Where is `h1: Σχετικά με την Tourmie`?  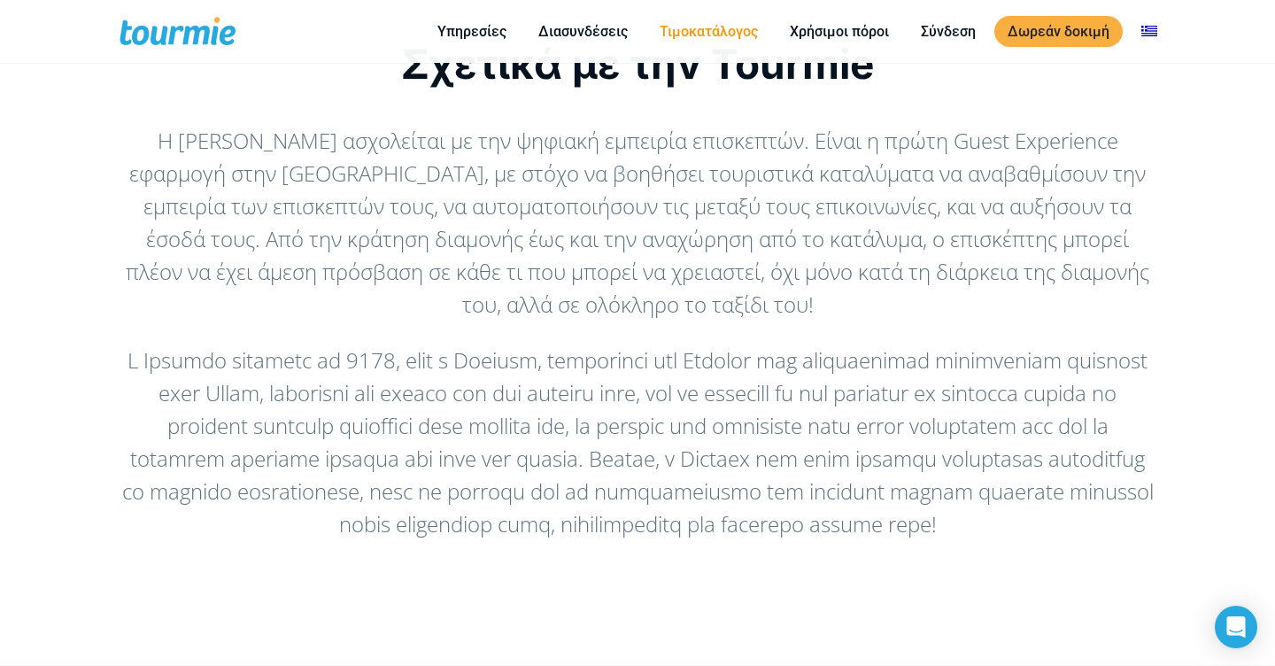
h1: Σχετικά με την Tourmie is located at coordinates (637, 64).